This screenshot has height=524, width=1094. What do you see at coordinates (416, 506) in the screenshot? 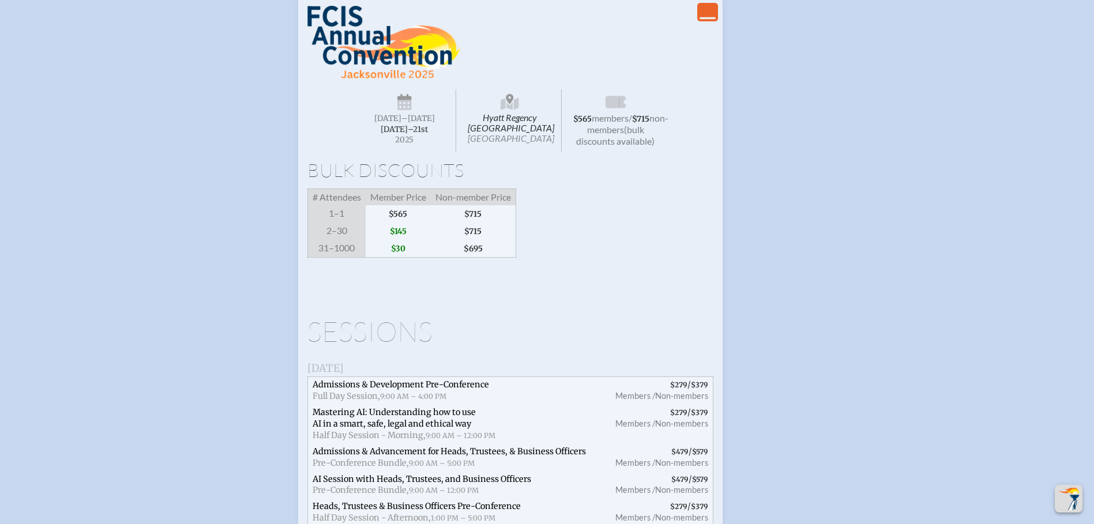
I see `span: Heads, Trustees & Business Officers Pre-Conference` at bounding box center [416, 506].